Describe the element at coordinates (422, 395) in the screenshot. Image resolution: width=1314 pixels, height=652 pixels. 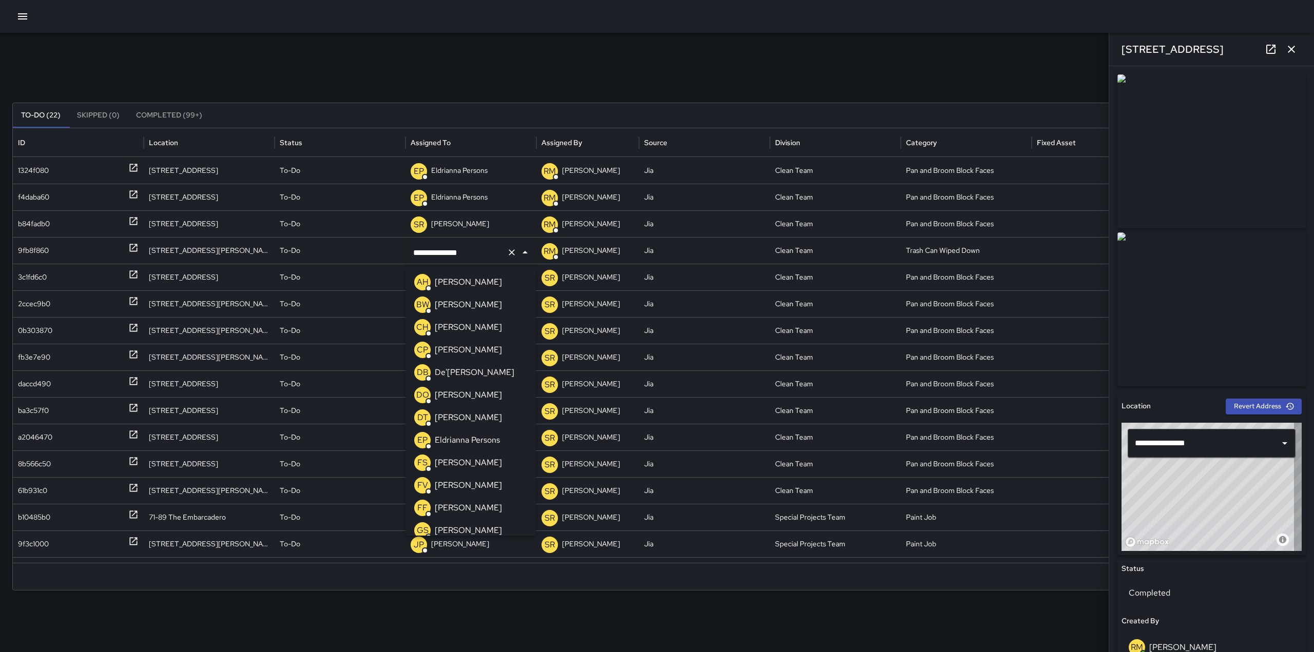
I see `p: DO` at that location.